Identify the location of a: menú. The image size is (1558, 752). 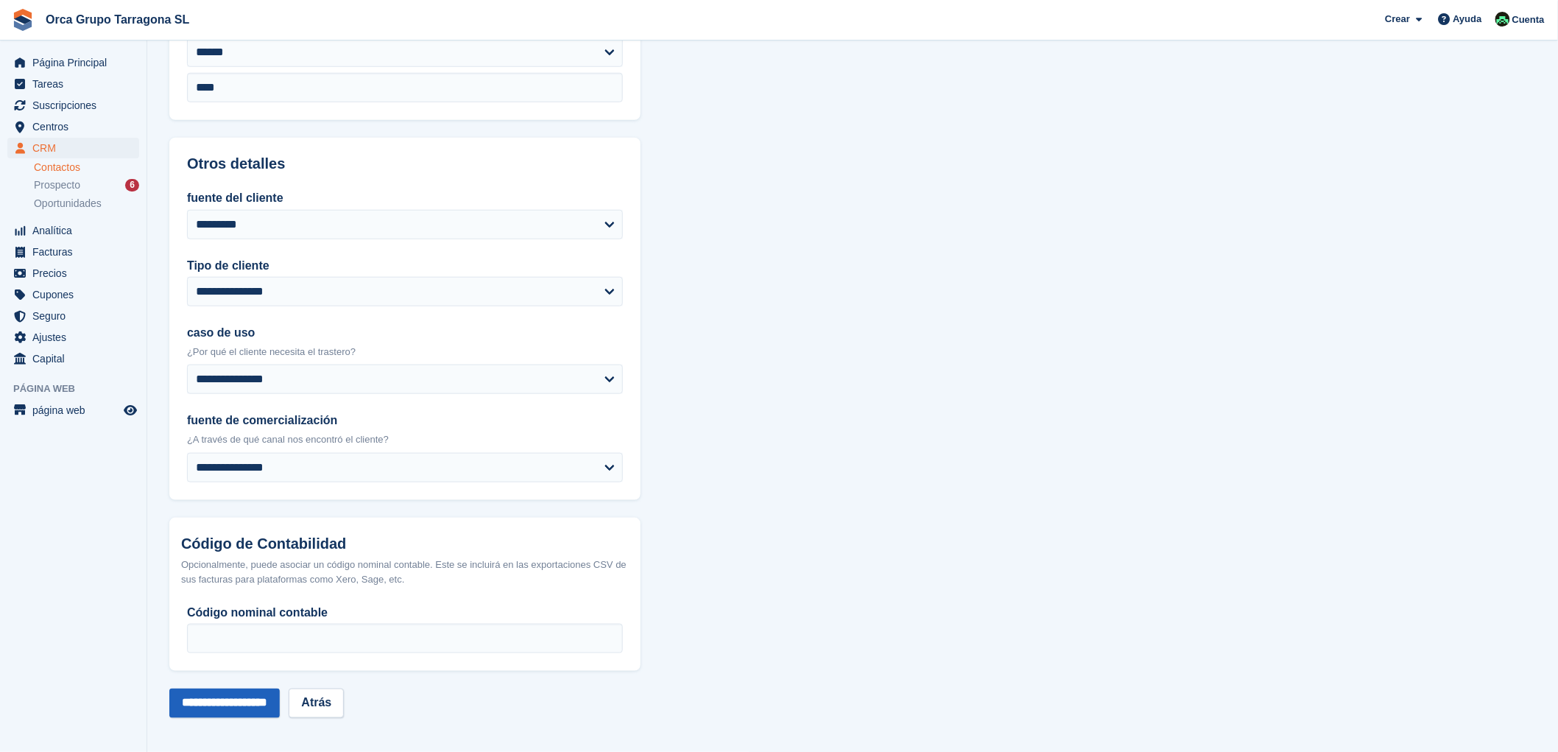
(73, 410).